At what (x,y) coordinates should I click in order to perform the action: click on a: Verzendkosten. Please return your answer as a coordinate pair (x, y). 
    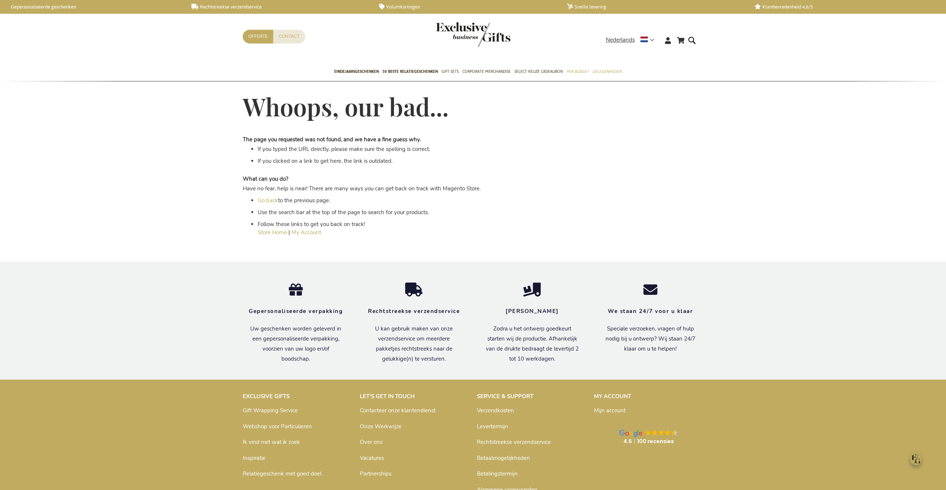
    Looking at the image, I should click on (496, 411).